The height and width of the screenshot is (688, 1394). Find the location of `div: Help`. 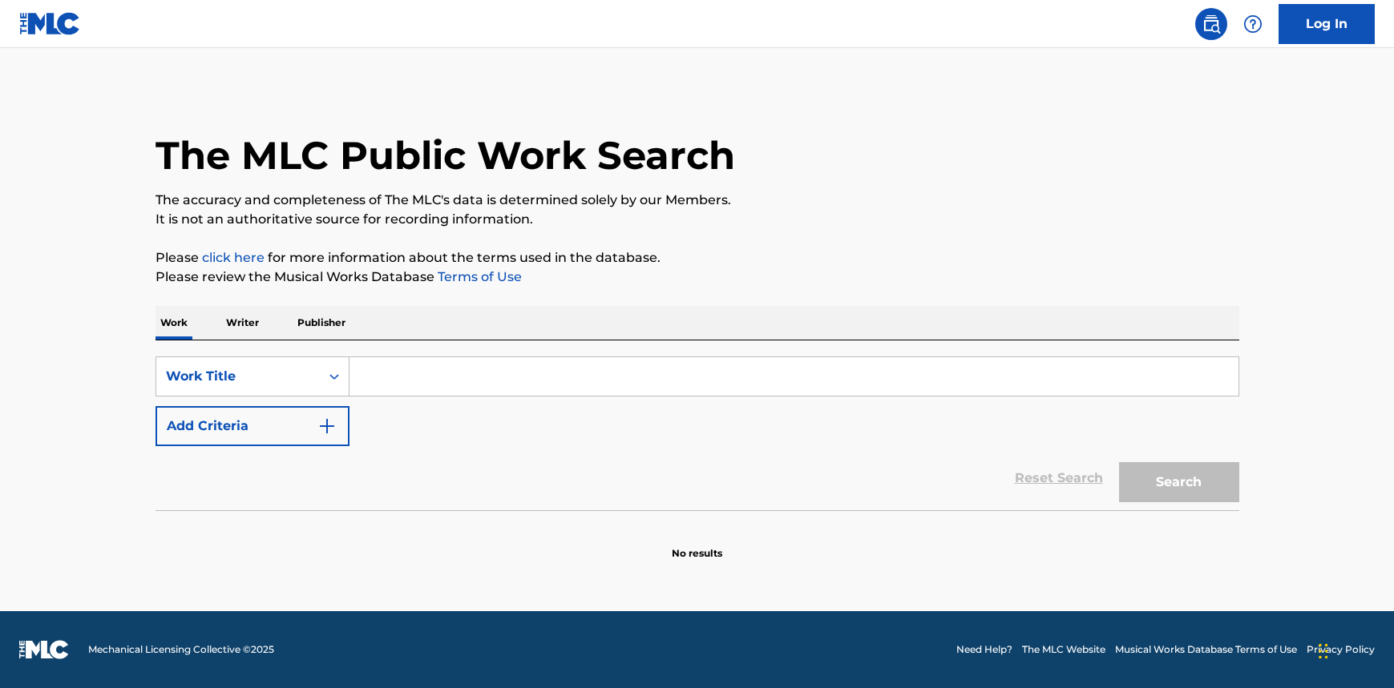

div: Help is located at coordinates (1253, 24).